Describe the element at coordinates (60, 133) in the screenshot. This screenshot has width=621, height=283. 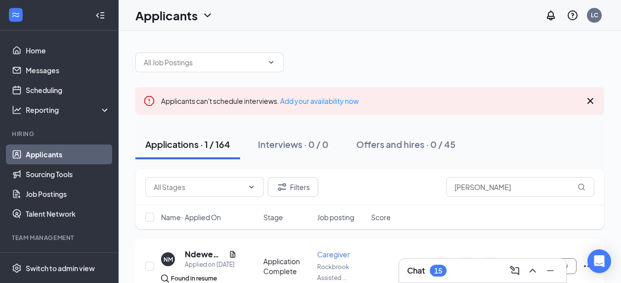
I see `div: Hiring` at that location.